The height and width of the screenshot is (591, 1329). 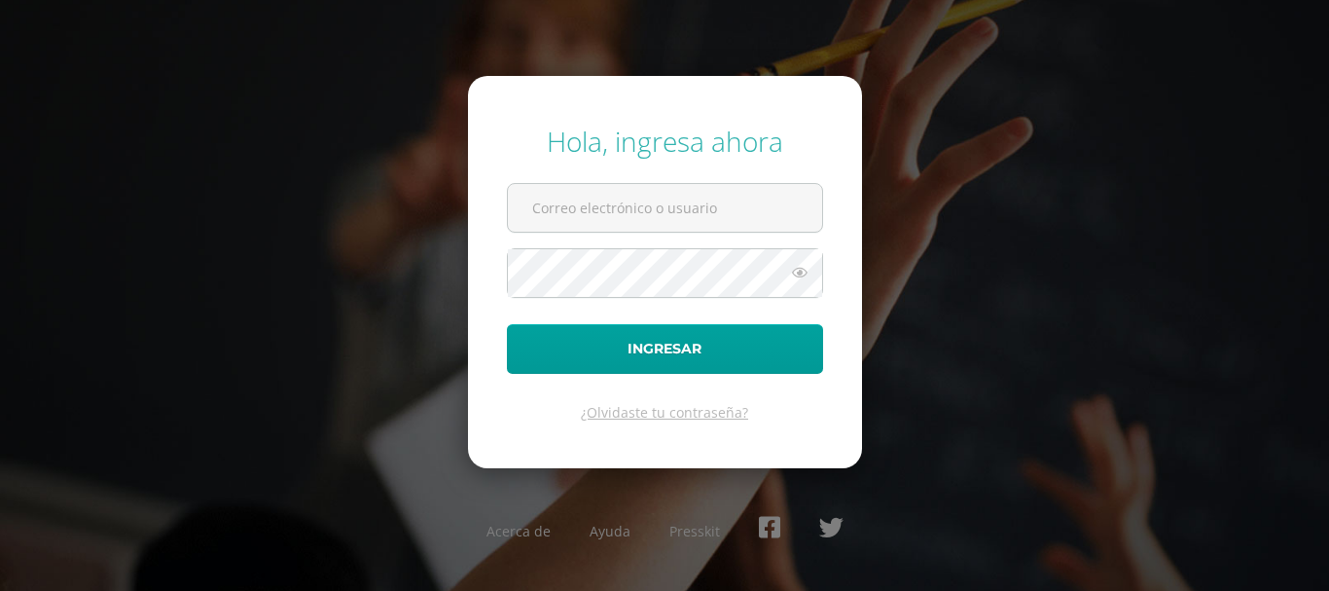 I want to click on a: Ayuda, so click(x=610, y=530).